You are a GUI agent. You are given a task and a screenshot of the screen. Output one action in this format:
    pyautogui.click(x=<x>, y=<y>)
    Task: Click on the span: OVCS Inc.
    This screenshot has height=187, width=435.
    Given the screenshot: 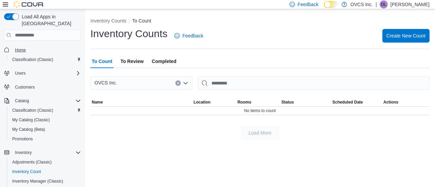 What is the action you would take?
    pyautogui.click(x=106, y=83)
    